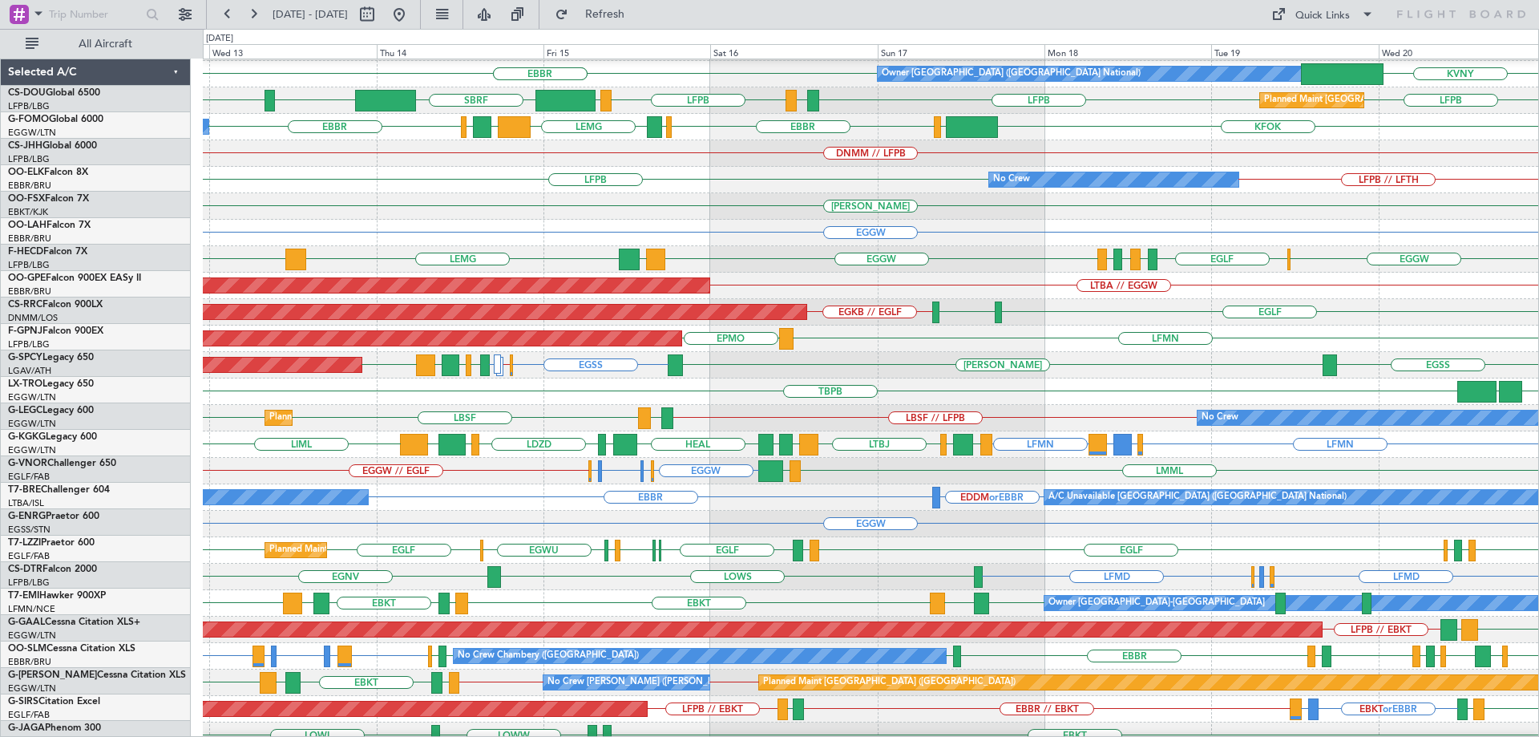 This screenshot has width=1539, height=737. What do you see at coordinates (23, 596) in the screenshot?
I see `span: T7-EMI` at bounding box center [23, 596].